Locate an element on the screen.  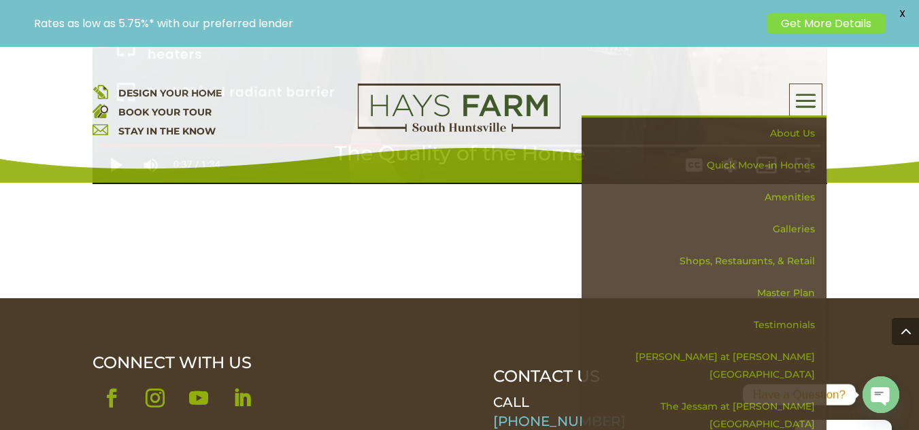
a: Amenities is located at coordinates (708, 197).